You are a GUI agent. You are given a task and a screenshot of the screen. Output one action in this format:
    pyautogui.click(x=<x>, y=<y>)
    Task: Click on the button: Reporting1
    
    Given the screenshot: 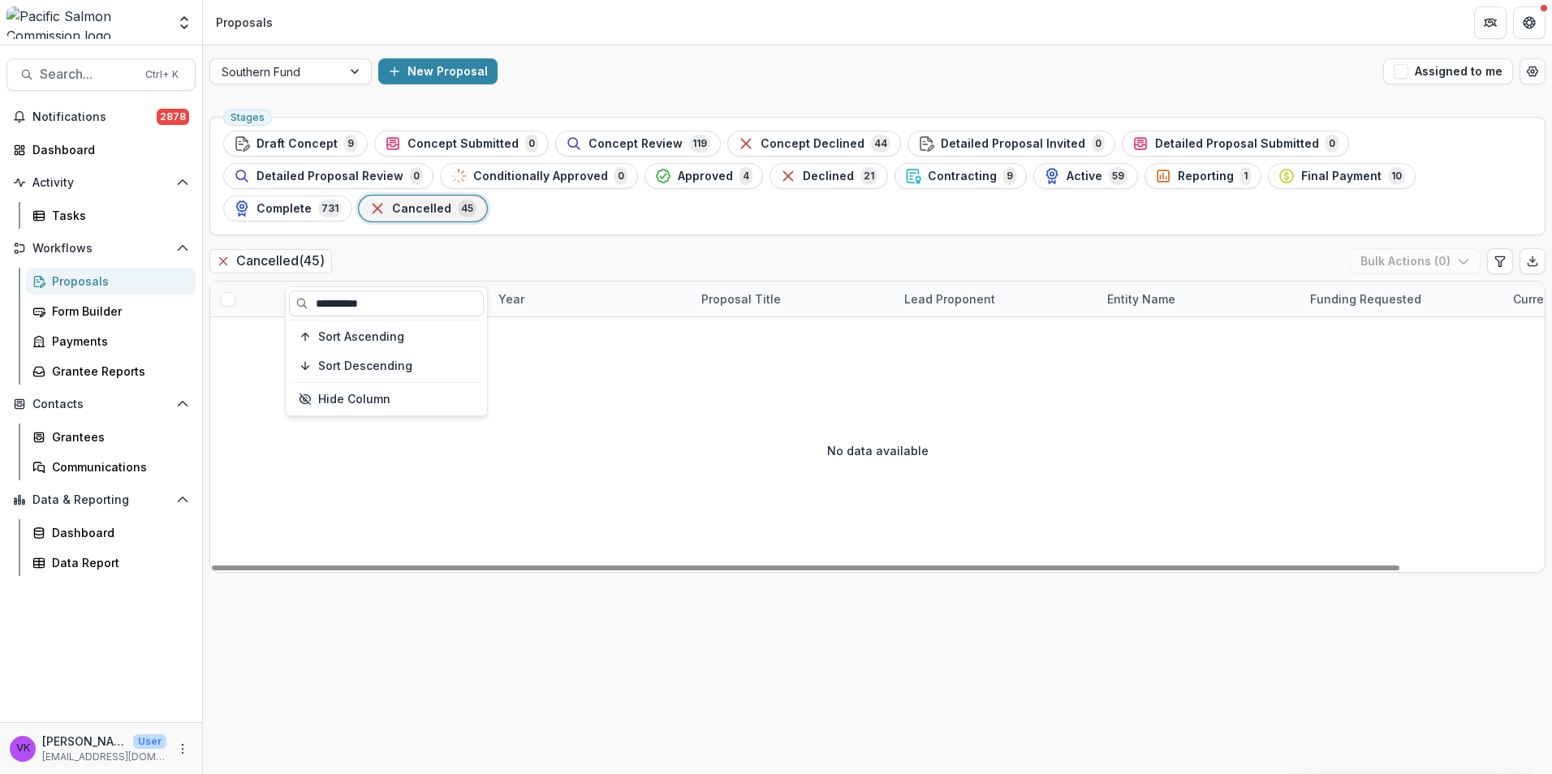 What is the action you would take?
    pyautogui.click(x=1203, y=176)
    